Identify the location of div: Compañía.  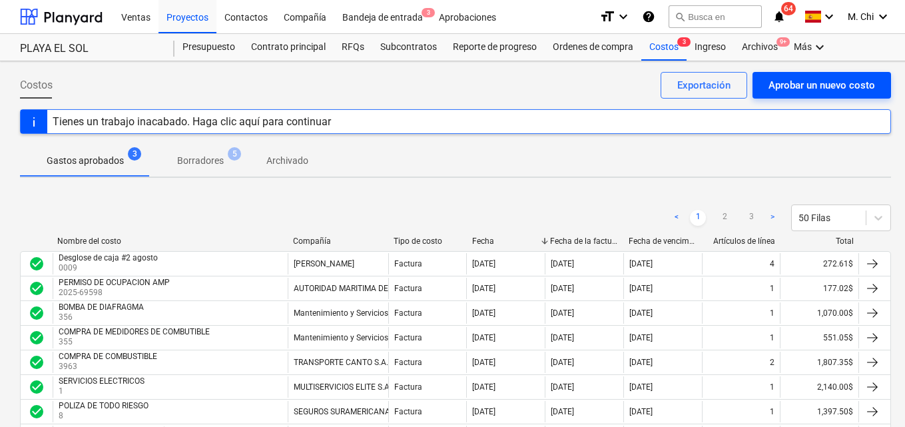
(337, 241).